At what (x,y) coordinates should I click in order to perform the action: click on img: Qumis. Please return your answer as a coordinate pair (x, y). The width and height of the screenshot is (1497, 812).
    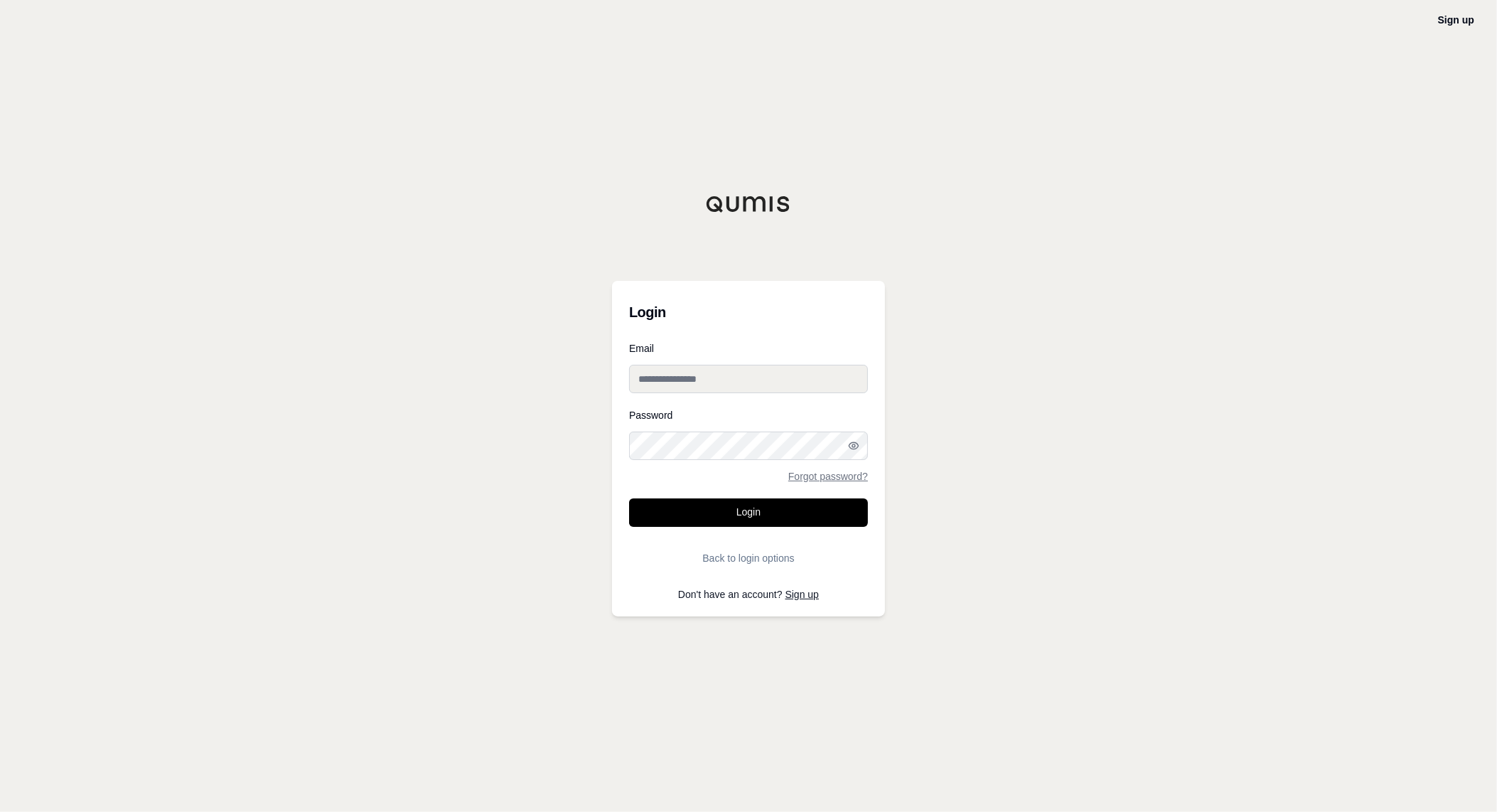
    Looking at the image, I should click on (748, 204).